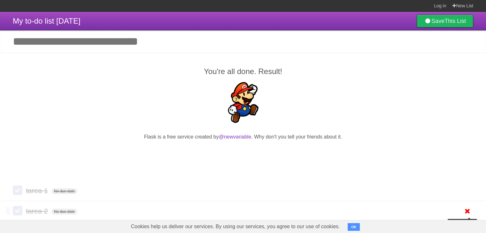 The height and width of the screenshot is (233, 486). Describe the element at coordinates (235, 137) in the screenshot. I see `a: @newvariable` at that location.